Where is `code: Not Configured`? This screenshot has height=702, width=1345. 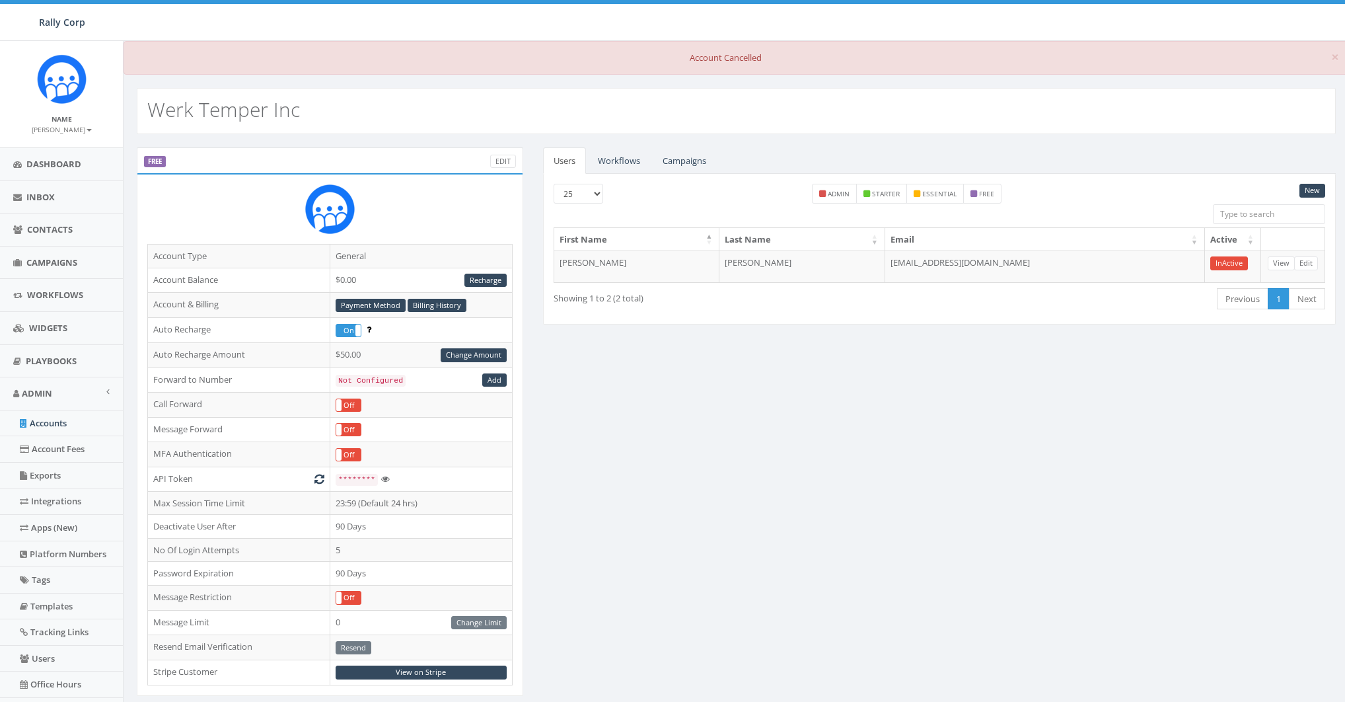 code: Not Configured is located at coordinates (371, 381).